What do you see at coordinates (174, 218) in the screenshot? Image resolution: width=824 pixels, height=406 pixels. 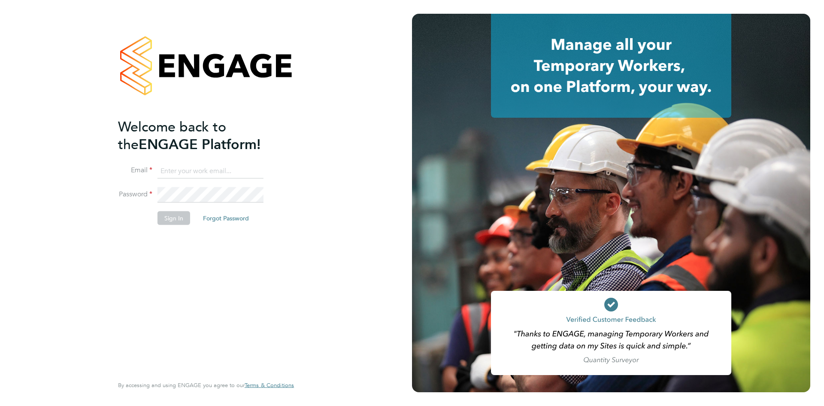 I see `button: Sign In` at bounding box center [174, 218].